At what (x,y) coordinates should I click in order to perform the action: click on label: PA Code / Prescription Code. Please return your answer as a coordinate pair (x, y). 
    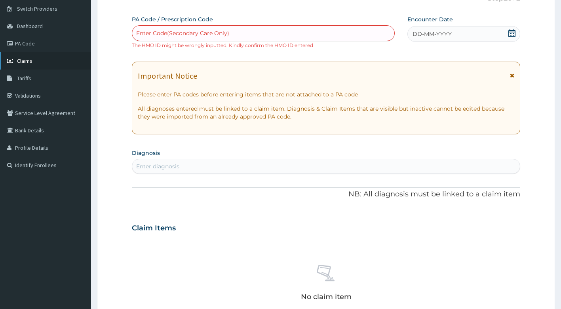
    Looking at the image, I should click on (172, 19).